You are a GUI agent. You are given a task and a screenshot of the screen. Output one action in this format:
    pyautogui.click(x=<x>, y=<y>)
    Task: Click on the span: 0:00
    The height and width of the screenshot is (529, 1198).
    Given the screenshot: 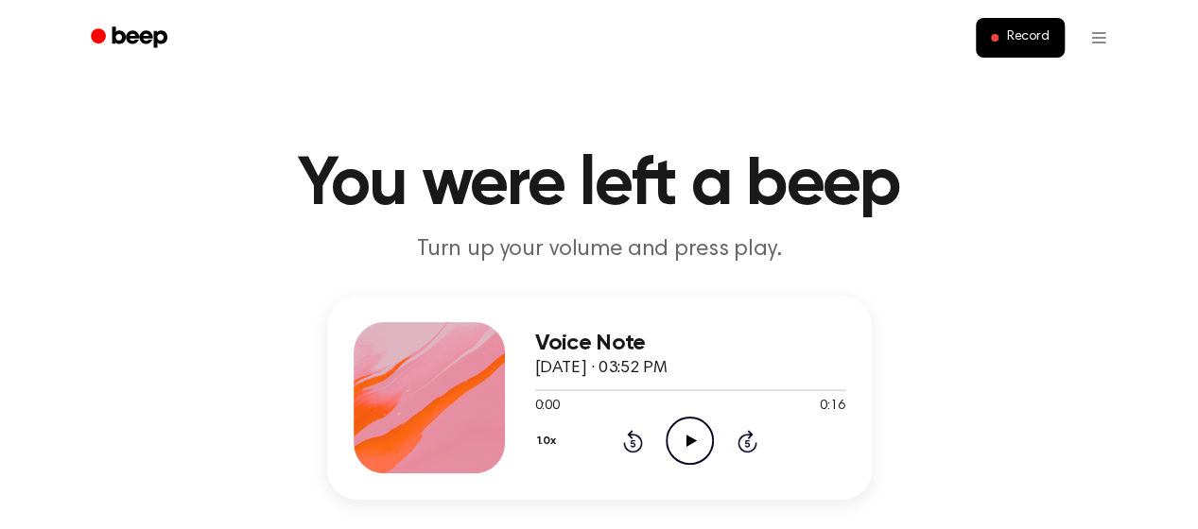 What is the action you would take?
    pyautogui.click(x=547, y=406)
    